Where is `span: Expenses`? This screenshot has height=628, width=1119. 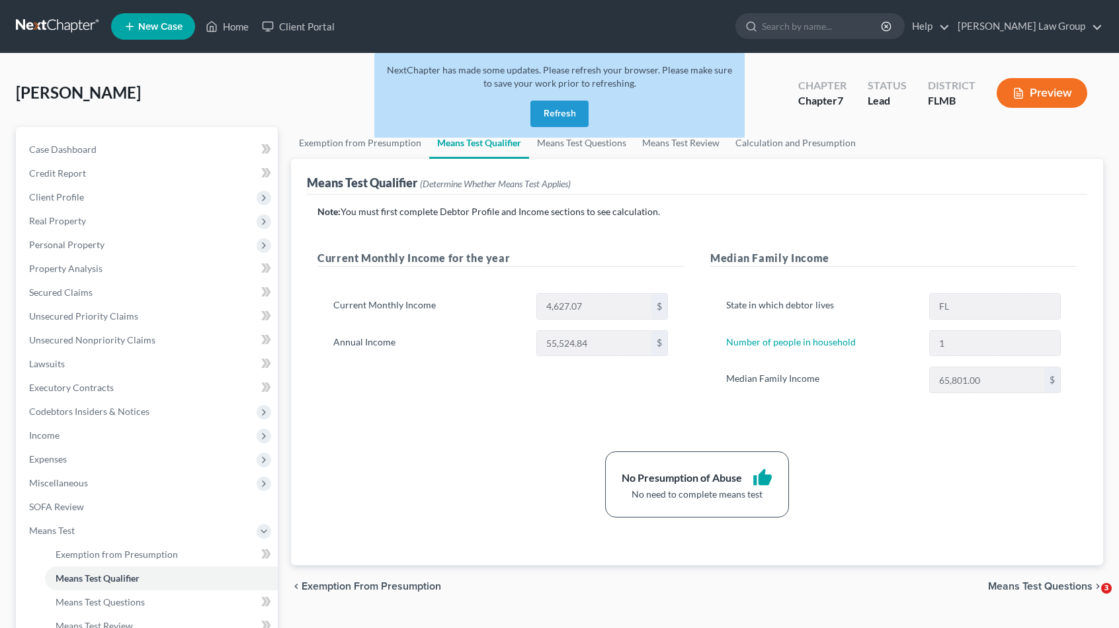 span: Expenses is located at coordinates (48, 458).